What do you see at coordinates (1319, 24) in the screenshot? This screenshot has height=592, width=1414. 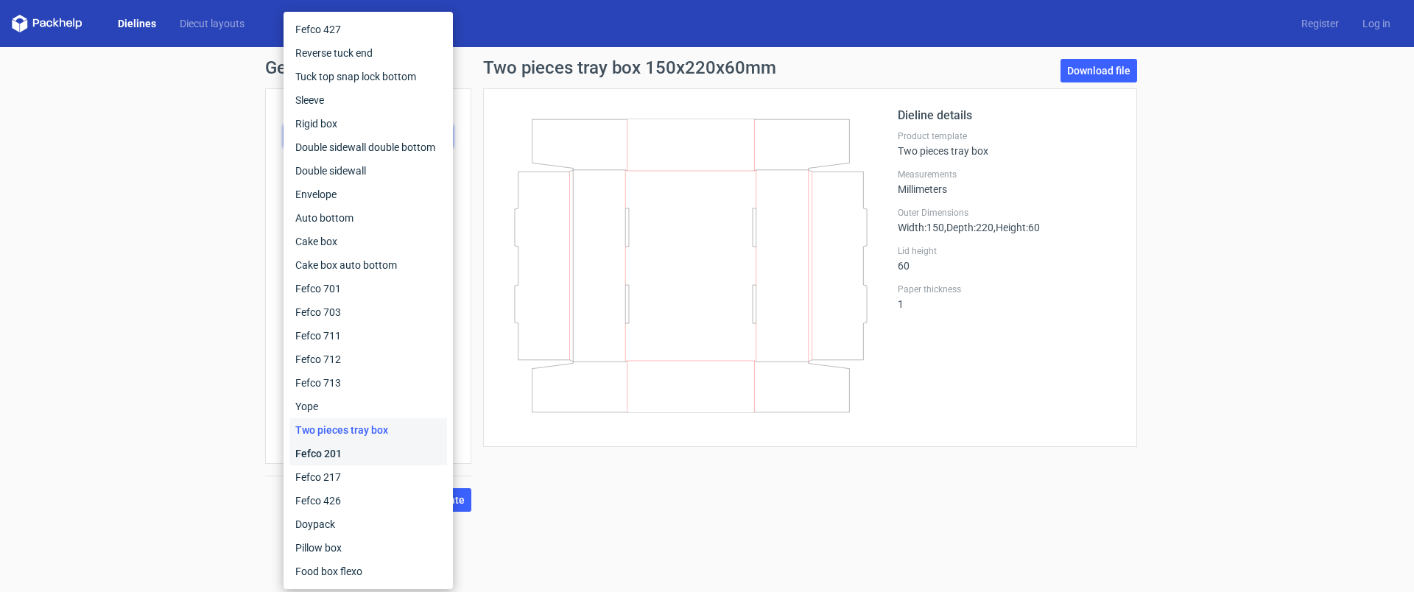 I see `a: Register` at bounding box center [1319, 24].